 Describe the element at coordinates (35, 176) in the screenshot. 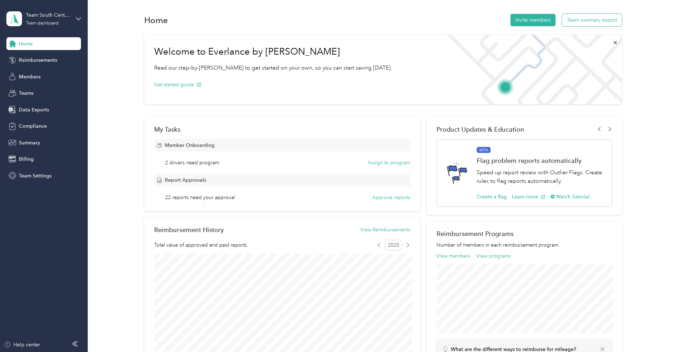

I see `span: Team Settings` at that location.